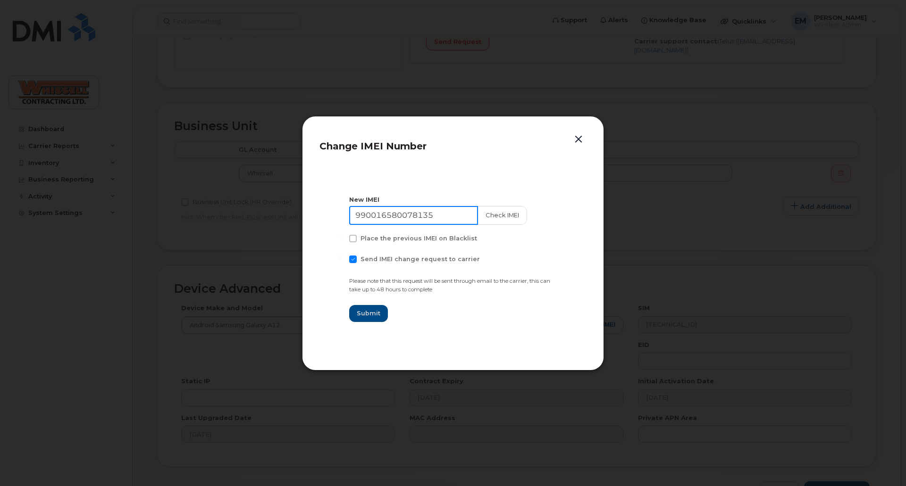 This screenshot has width=906, height=486. I want to click on span: Change IMEI Number, so click(373, 146).